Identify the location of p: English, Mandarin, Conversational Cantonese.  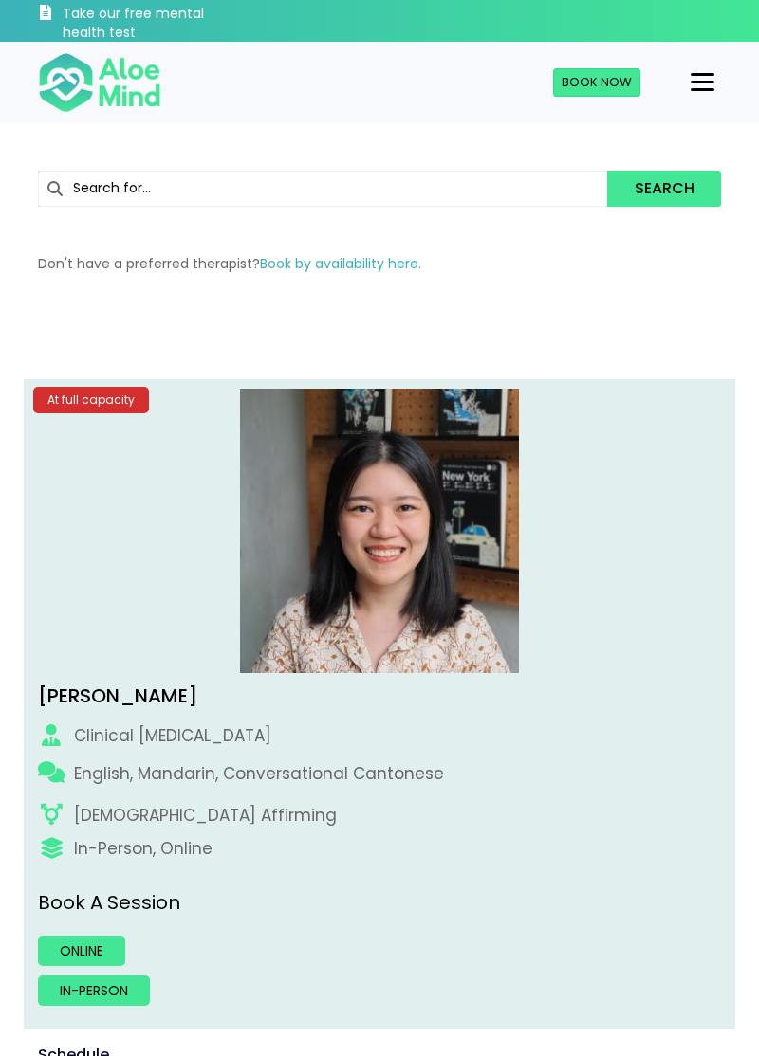
(259, 774).